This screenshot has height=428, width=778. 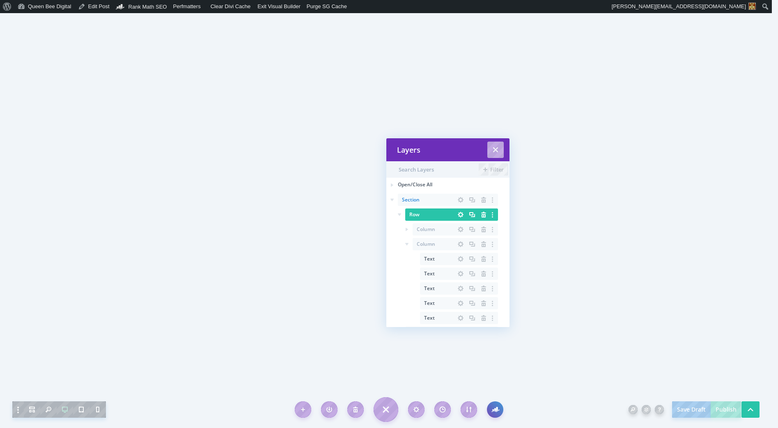 What do you see at coordinates (410, 186) in the screenshot?
I see `button: Open/Close All` at bounding box center [410, 186].